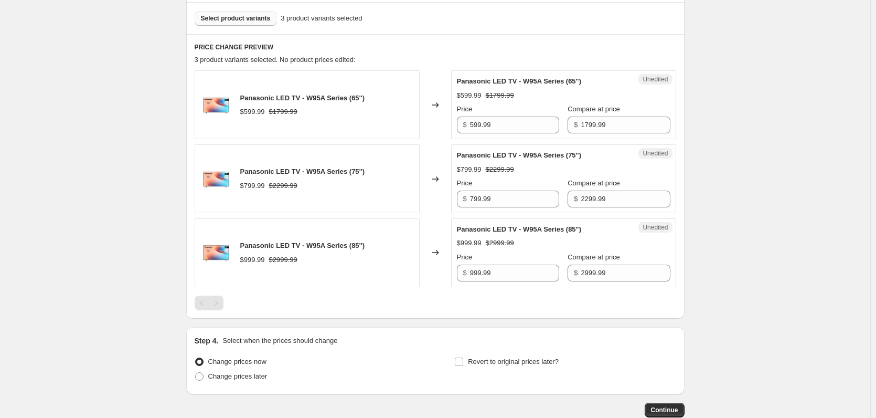 Image resolution: width=876 pixels, height=418 pixels. Describe the element at coordinates (236, 18) in the screenshot. I see `span: Select product variants` at that location.